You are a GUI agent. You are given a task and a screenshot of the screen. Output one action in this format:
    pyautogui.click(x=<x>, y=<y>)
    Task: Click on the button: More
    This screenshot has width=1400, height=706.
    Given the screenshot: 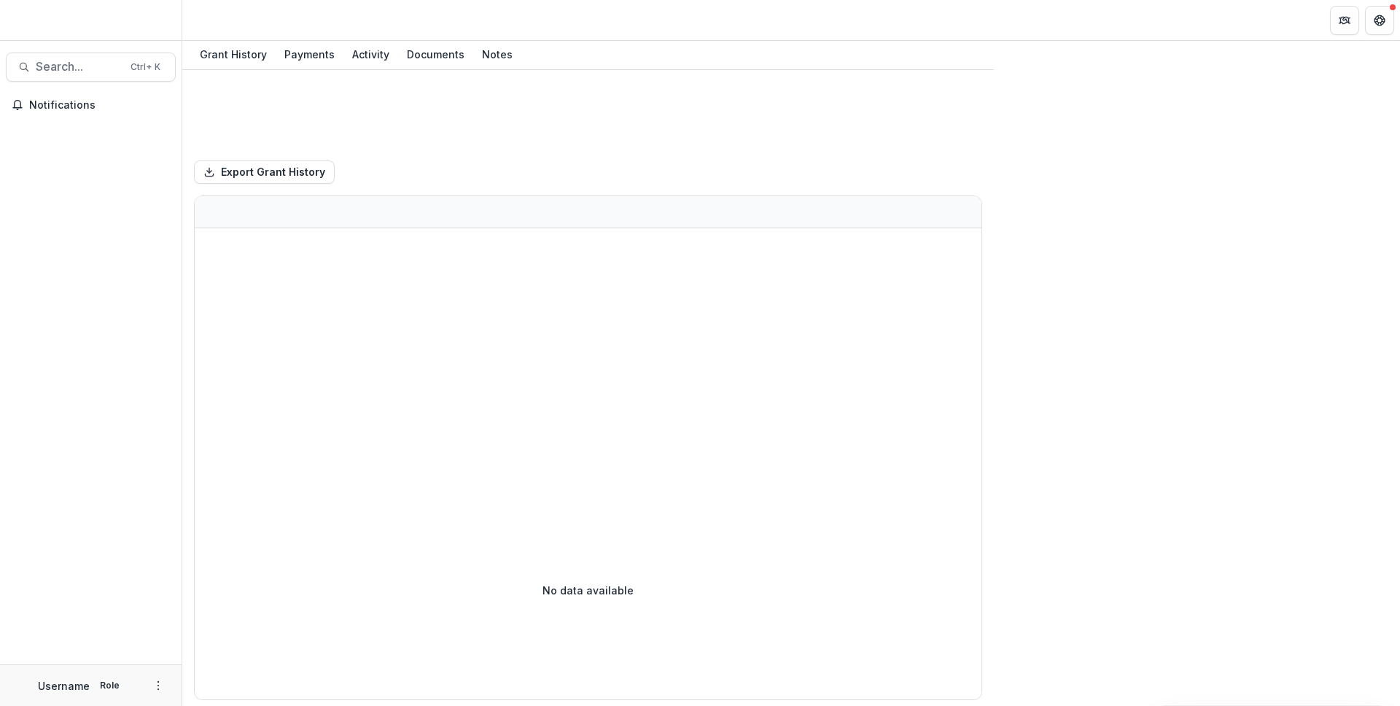 What is the action you would take?
    pyautogui.click(x=158, y=685)
    